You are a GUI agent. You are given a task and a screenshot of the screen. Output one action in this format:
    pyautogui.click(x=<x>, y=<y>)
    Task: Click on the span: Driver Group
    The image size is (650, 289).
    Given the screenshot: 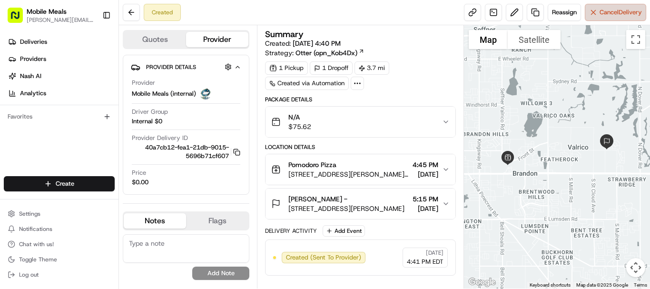 What is the action you would take?
    pyautogui.click(x=150, y=112)
    